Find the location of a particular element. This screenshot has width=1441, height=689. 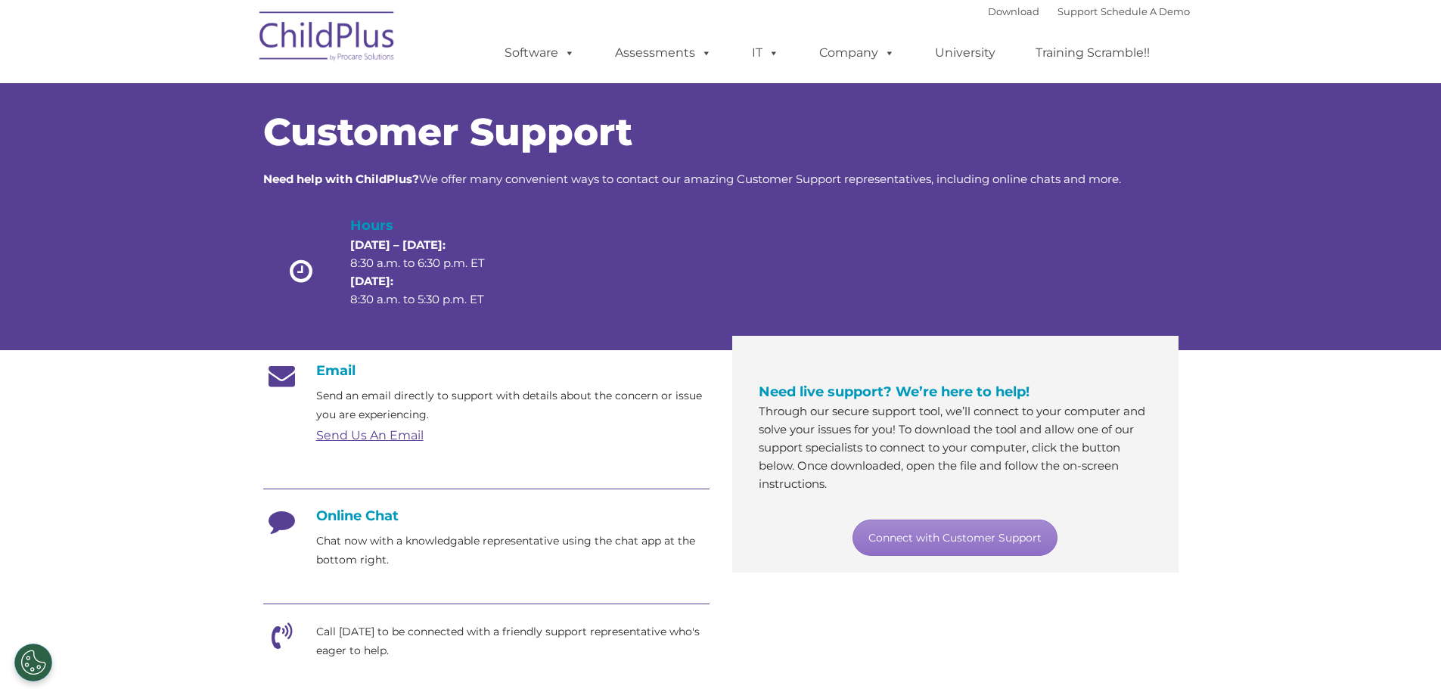

a: Company is located at coordinates (857, 53).